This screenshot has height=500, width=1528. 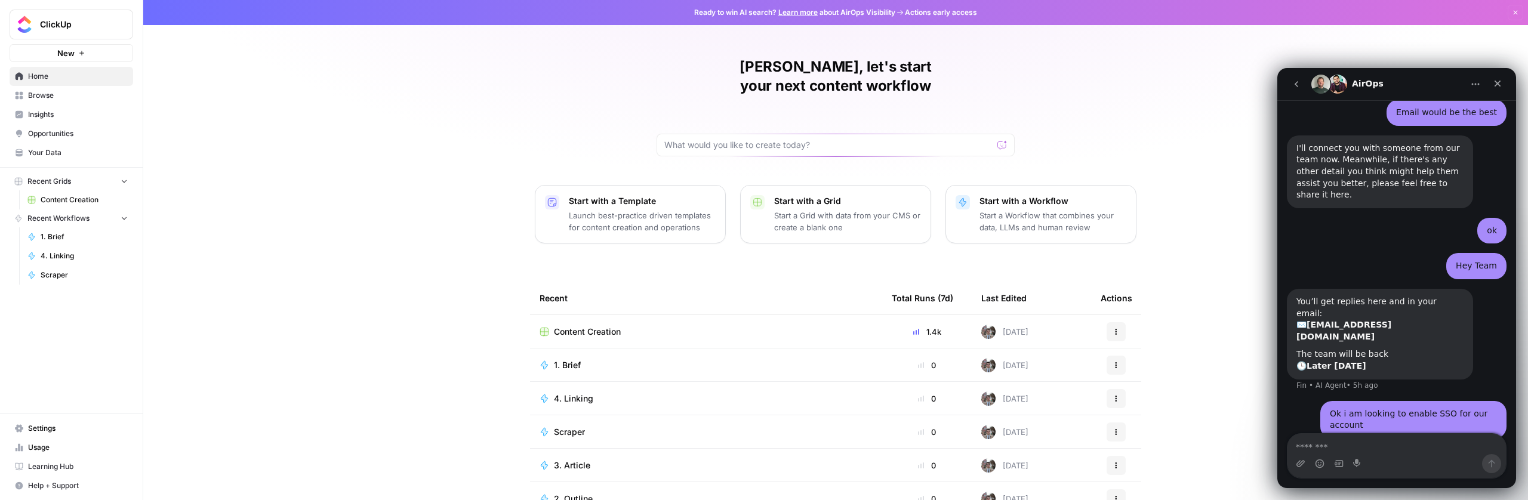 I want to click on button: Workspace: ClickUp, so click(x=71, y=24).